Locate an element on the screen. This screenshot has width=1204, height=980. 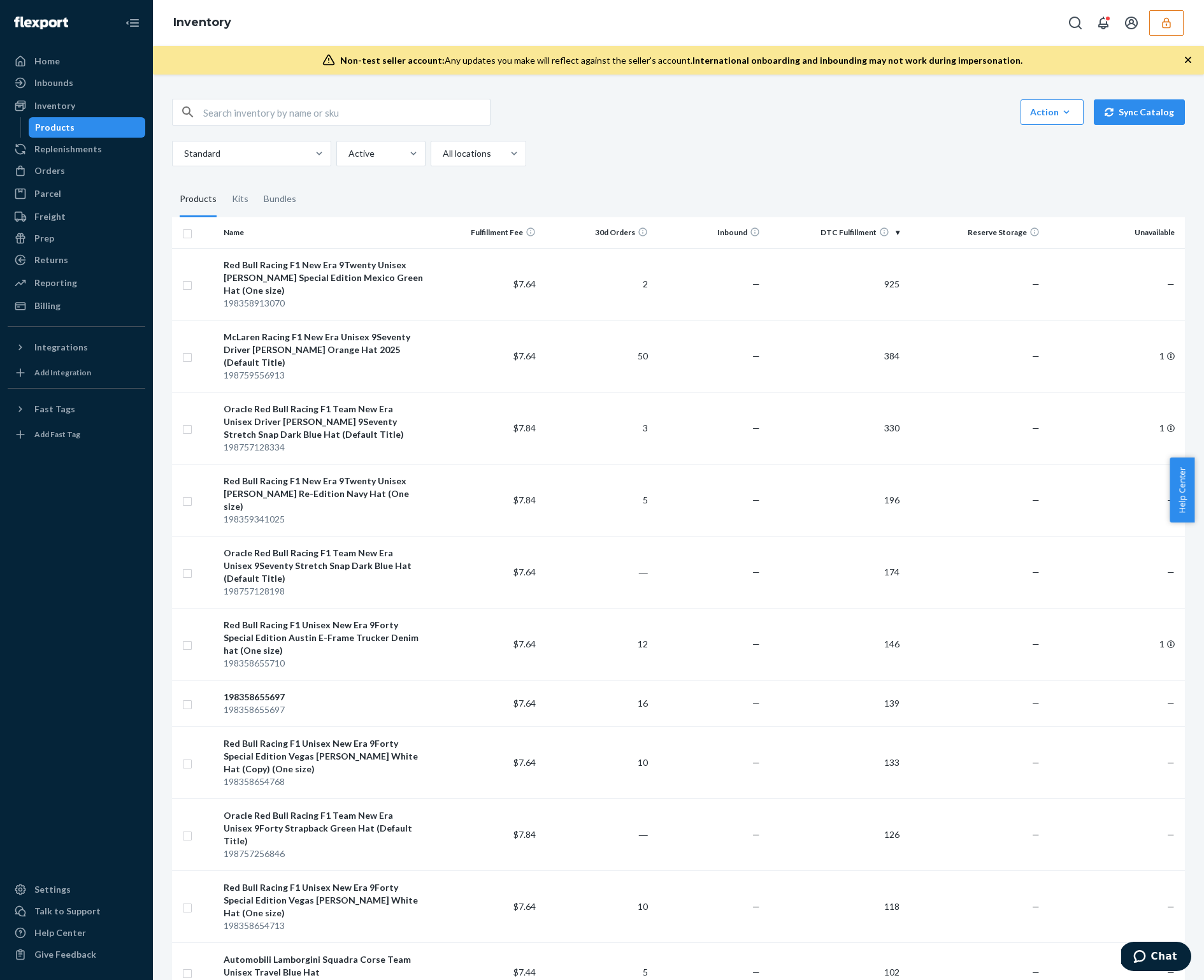
div: Fast Tags is located at coordinates (55, 409).